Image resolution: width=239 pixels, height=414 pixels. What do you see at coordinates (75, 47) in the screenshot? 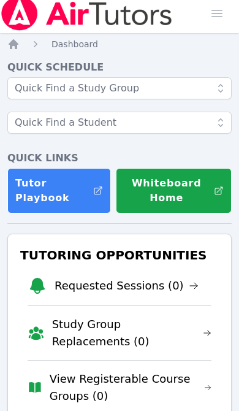
I see `span: Dashboard` at bounding box center [75, 47].